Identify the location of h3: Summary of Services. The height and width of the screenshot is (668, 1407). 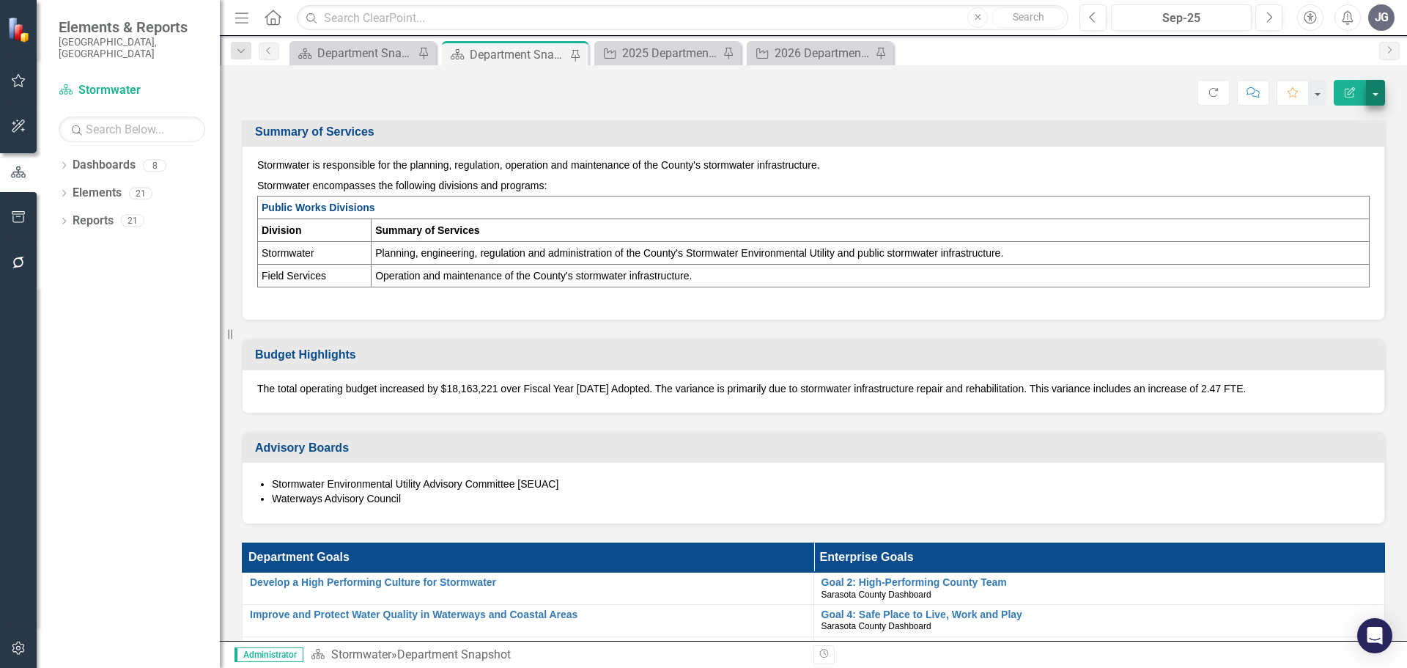
(816, 132).